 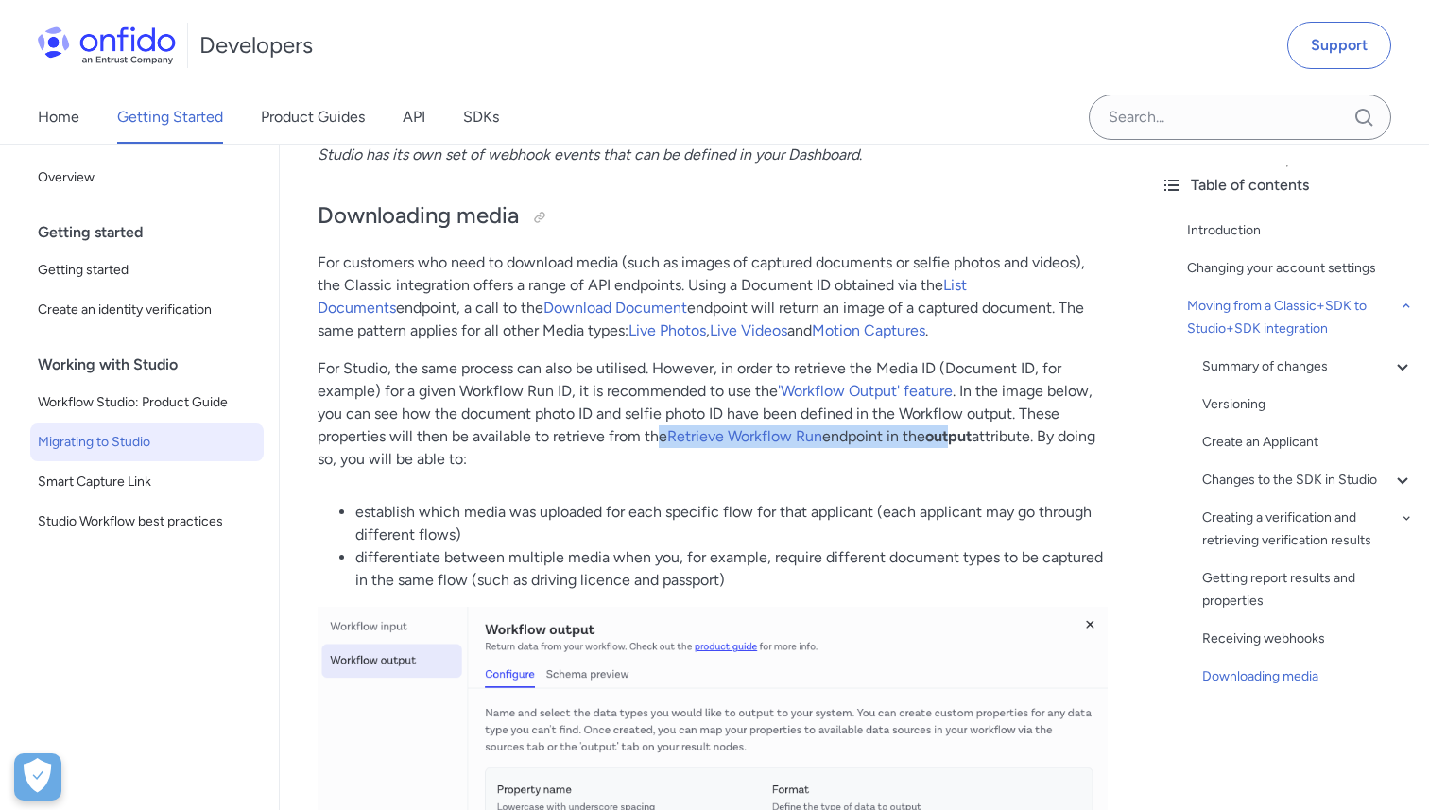 I want to click on span: Smart Capture Link, so click(x=147, y=482).